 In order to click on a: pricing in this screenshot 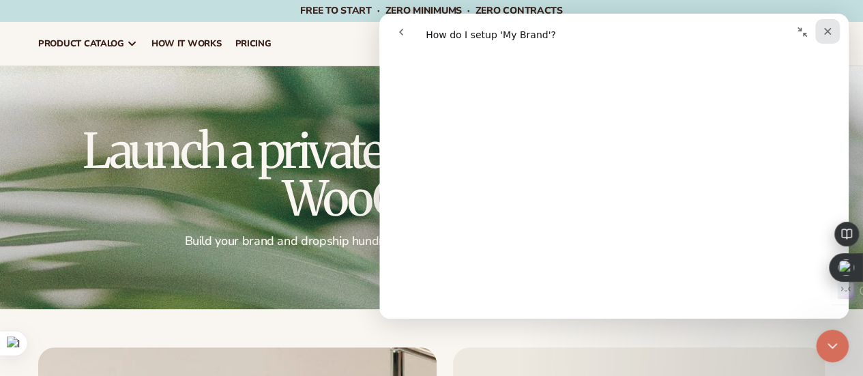, I will do `click(252, 44)`.